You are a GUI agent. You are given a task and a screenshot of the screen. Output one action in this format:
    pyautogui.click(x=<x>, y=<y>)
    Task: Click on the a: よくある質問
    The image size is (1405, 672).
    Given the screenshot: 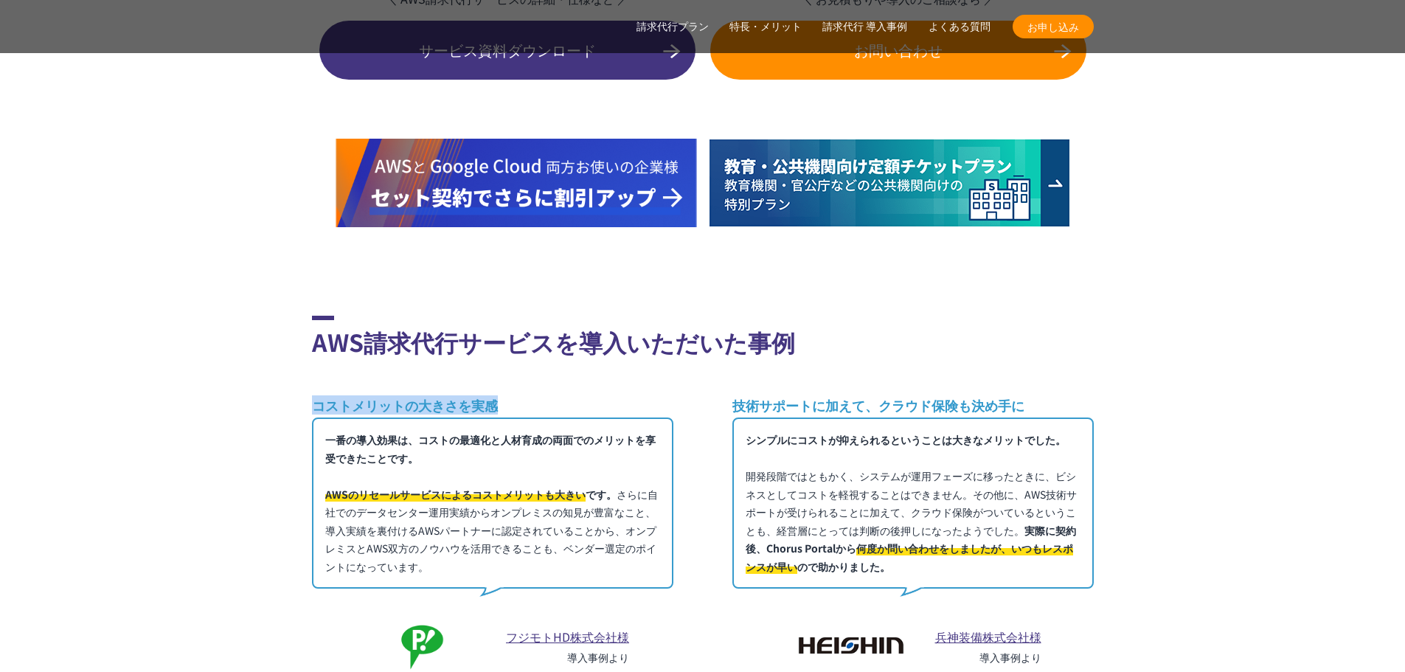 What is the action you would take?
    pyautogui.click(x=960, y=27)
    